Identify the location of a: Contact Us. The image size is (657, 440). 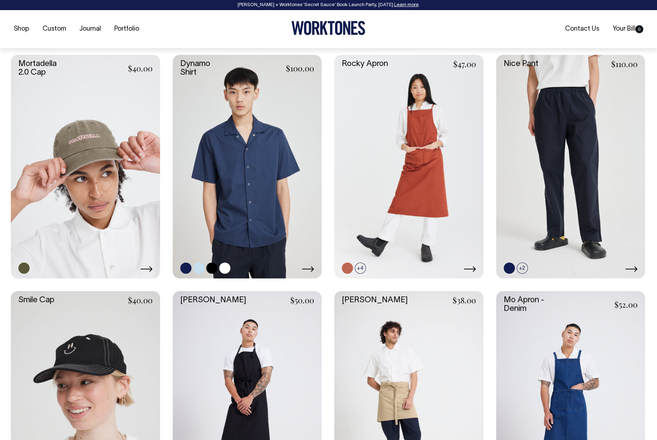
(582, 29).